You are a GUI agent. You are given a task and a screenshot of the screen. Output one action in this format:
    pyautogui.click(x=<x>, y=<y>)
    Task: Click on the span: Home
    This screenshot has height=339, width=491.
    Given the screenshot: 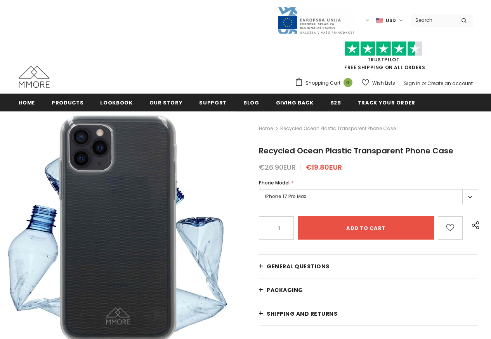 What is the action you would take?
    pyautogui.click(x=27, y=102)
    